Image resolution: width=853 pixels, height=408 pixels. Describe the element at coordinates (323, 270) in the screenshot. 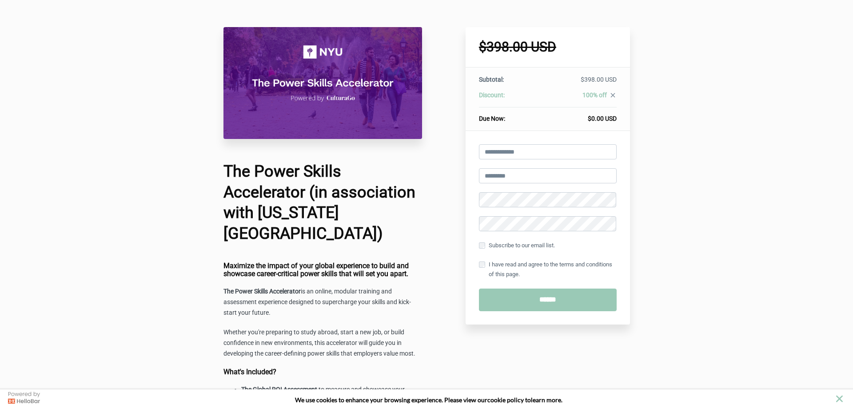

I see `h4: Maximize the impact of your global experience to build and showcase career-critical power skills ...` at that location.